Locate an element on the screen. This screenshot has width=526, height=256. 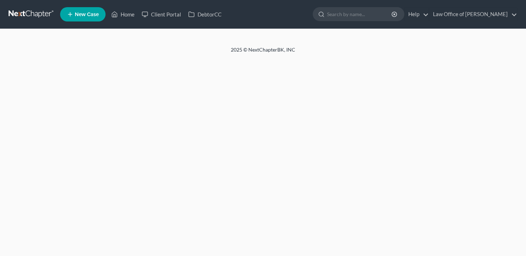
div: 2025 © NextChapterBK, INC is located at coordinates (263, 53).